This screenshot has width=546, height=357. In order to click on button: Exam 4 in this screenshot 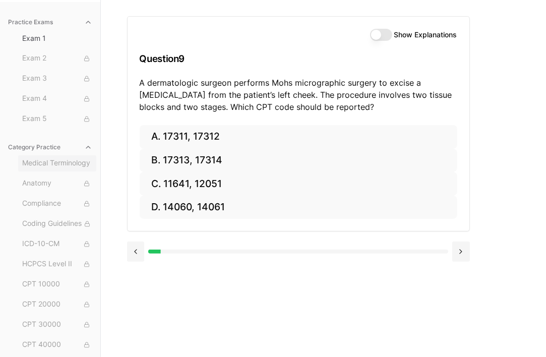, I will do `click(57, 99)`.